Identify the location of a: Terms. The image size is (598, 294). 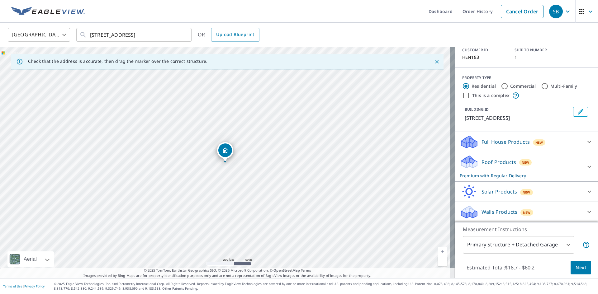
(306, 270).